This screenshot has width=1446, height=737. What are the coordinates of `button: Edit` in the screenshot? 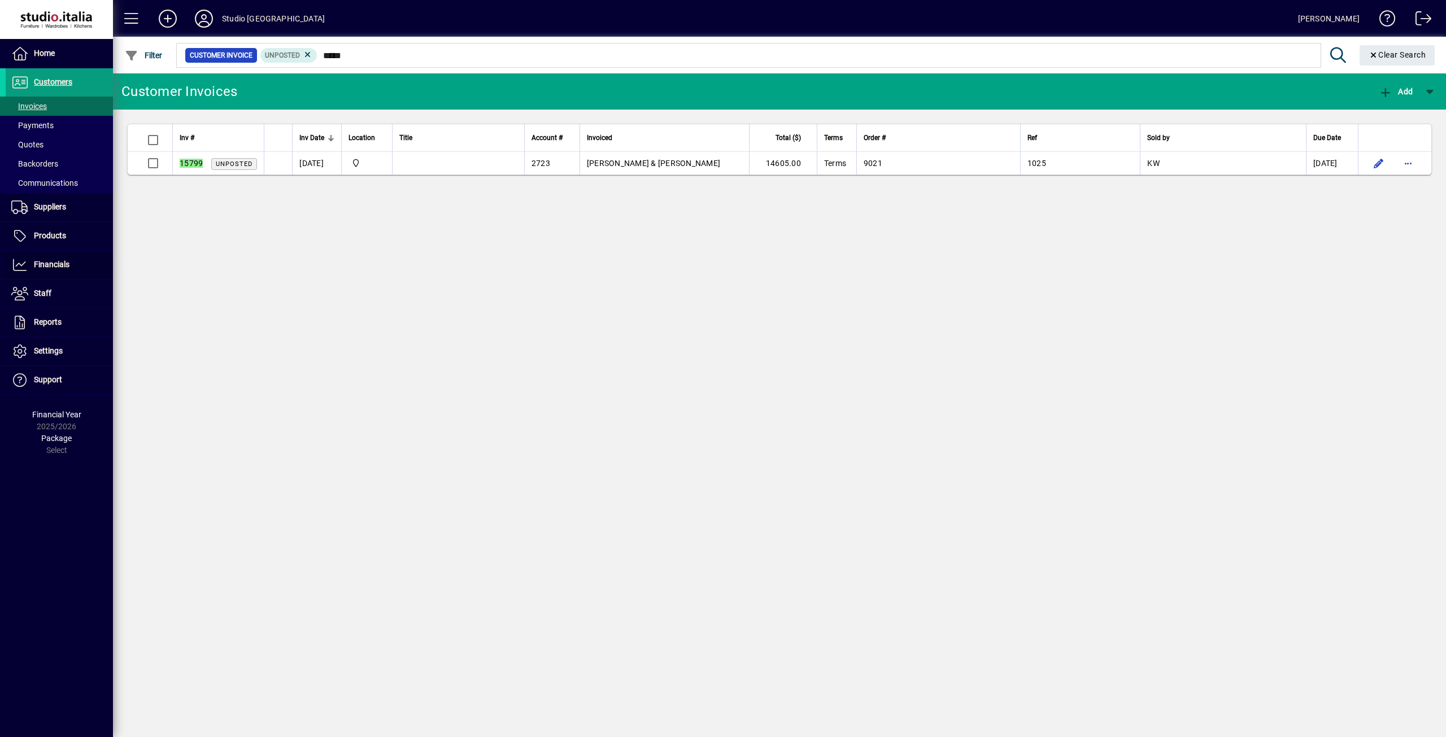 It's located at (1379, 163).